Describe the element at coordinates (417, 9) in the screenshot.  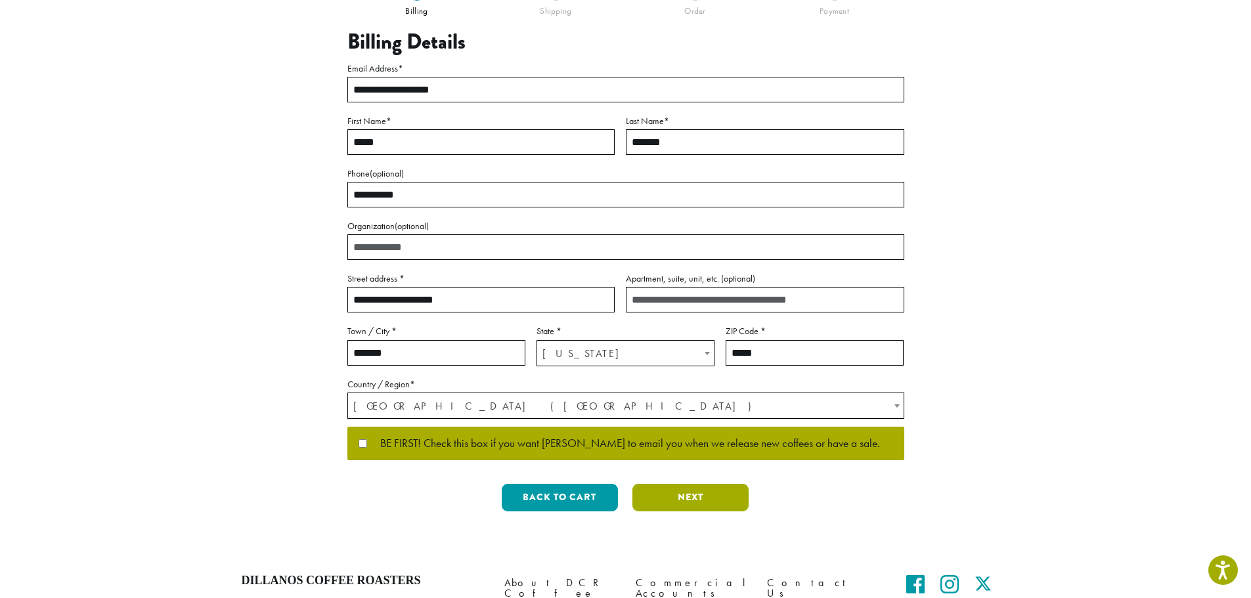
I see `div: Billing` at that location.